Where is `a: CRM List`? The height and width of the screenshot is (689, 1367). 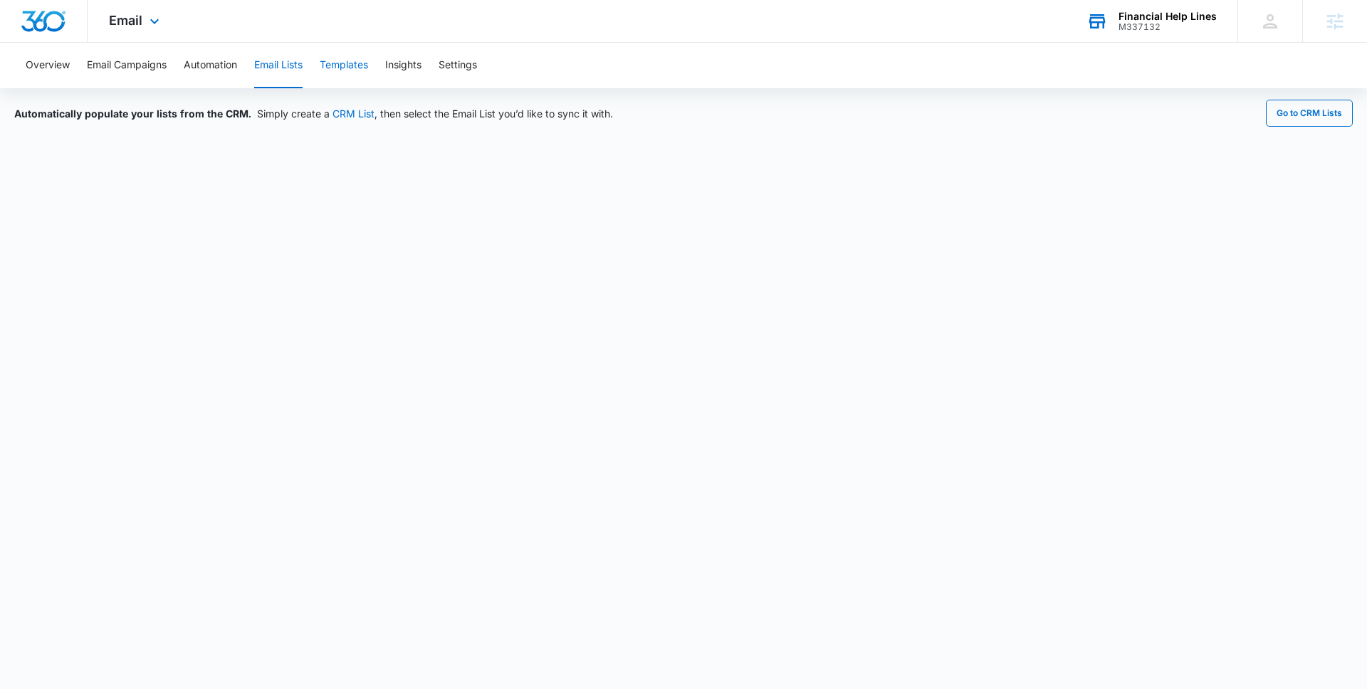
a: CRM List is located at coordinates (353, 113).